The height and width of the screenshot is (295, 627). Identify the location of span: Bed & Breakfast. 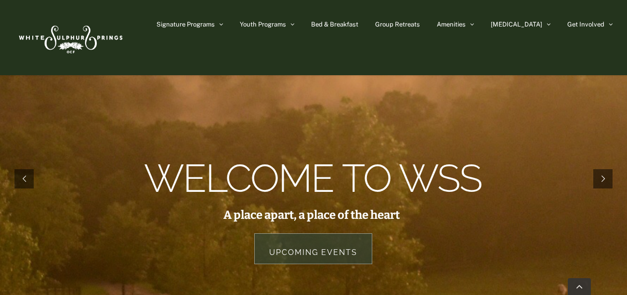
(335, 24).